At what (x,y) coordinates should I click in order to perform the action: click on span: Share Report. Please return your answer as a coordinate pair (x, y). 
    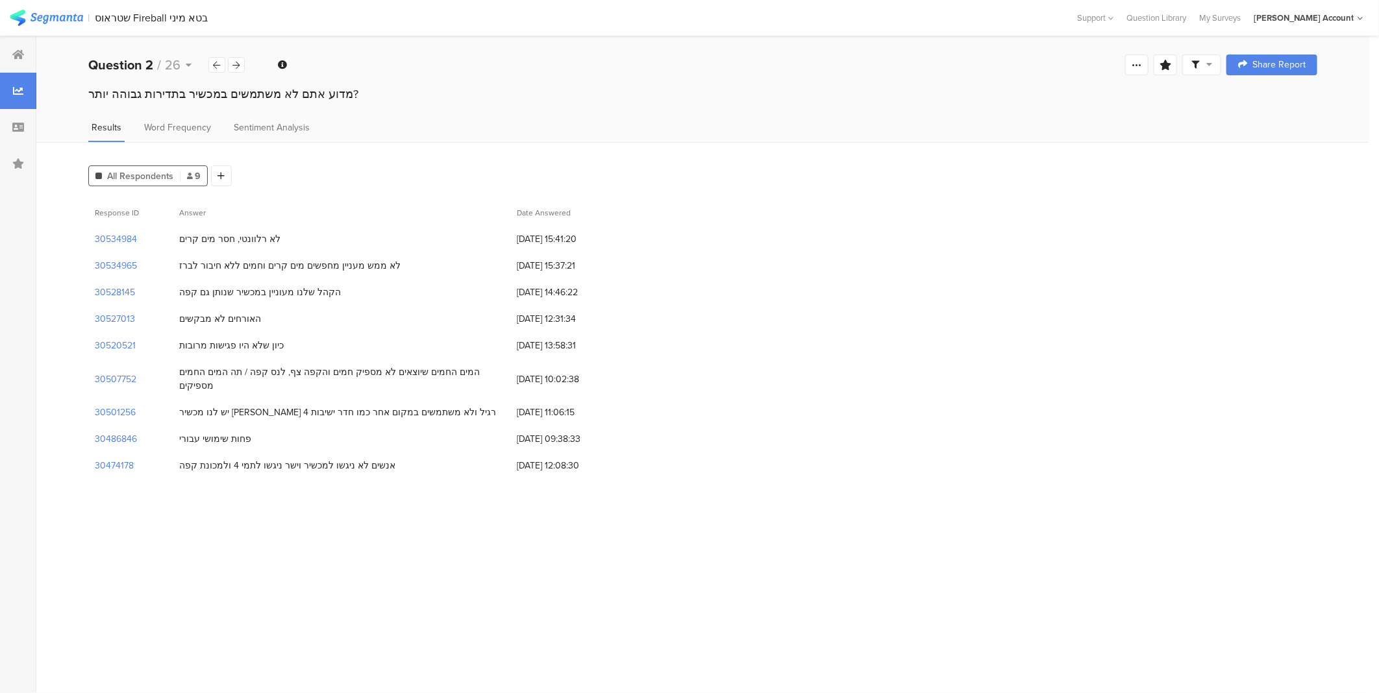
    Looking at the image, I should click on (1279, 65).